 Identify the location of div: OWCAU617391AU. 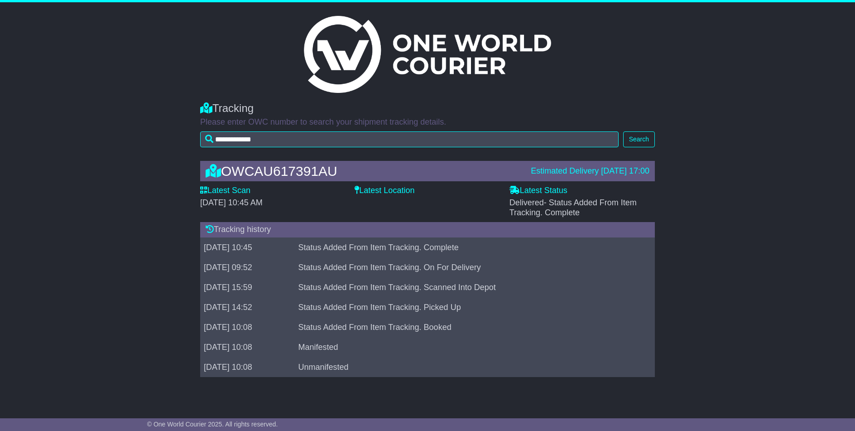
(364, 171).